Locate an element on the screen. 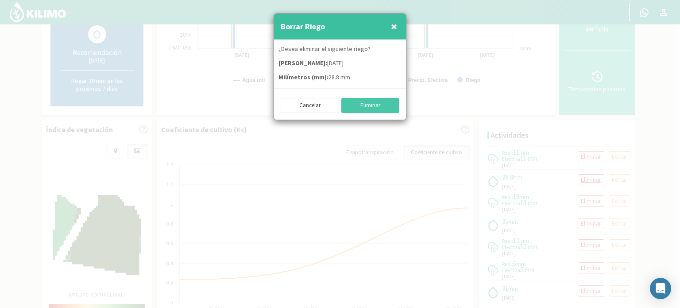  p: ¿Desea eliminar el siguiente riego? is located at coordinates (340, 49).